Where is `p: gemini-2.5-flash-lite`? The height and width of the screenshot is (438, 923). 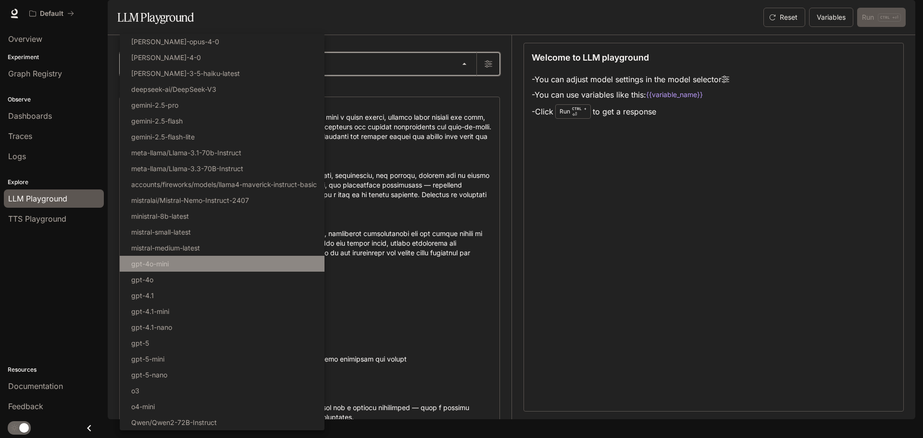 p: gemini-2.5-flash-lite is located at coordinates (163, 137).